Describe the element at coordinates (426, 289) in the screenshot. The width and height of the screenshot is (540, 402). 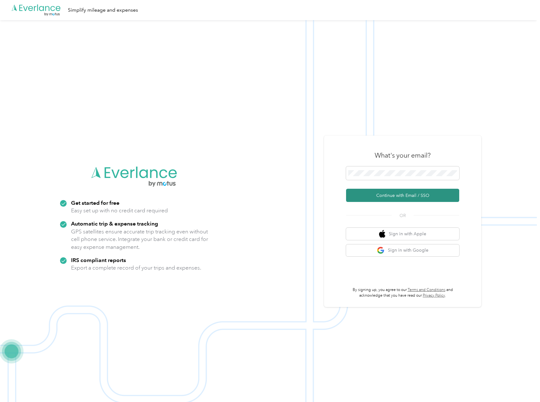
I see `a: Terms and Conditions` at that location.